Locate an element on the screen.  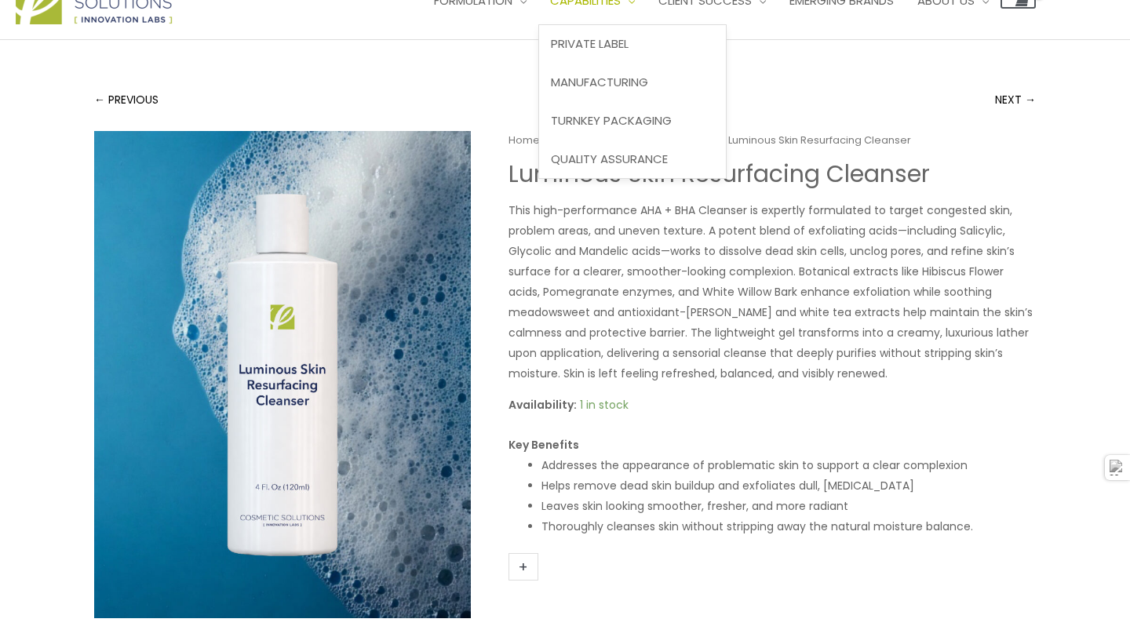
span: Availability: is located at coordinates (542, 405).